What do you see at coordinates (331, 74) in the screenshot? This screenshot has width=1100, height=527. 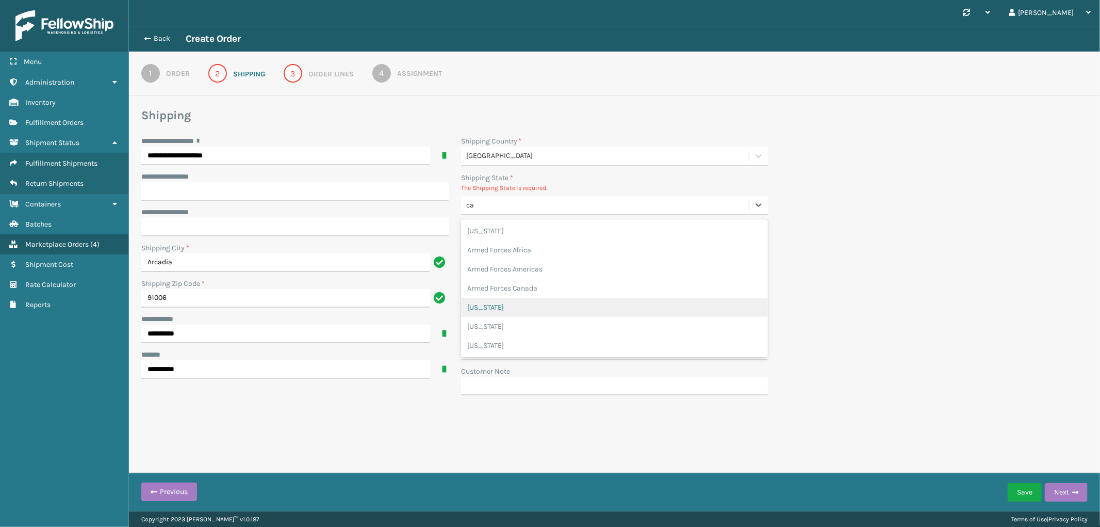 I see `div: Order Lines` at bounding box center [331, 74].